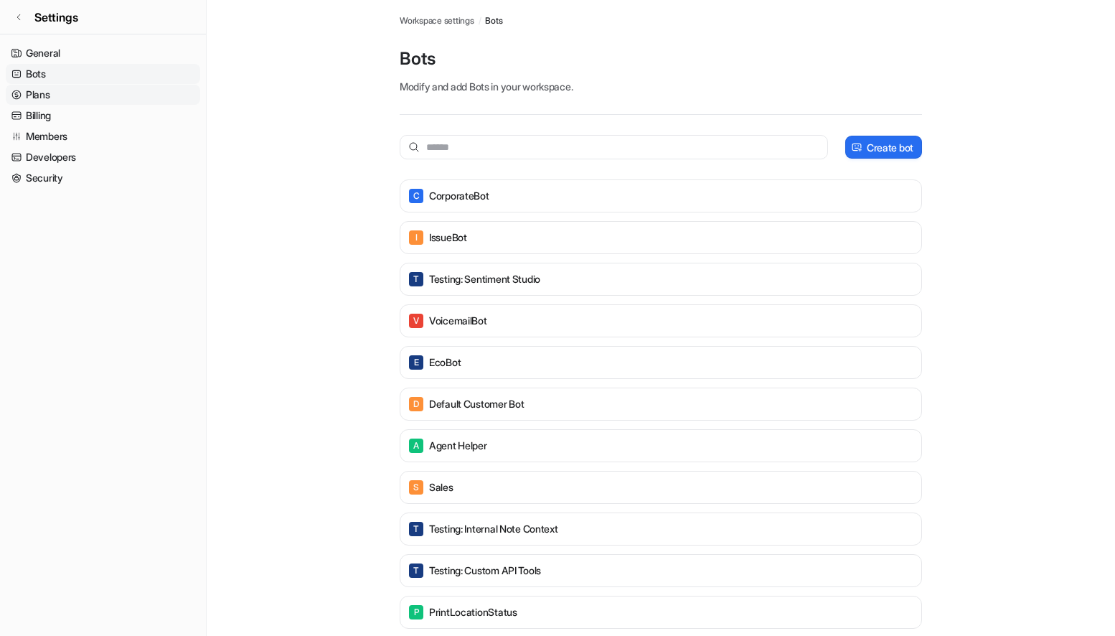 The image size is (1115, 636). I want to click on p: Testing: Sentiment Studio, so click(484, 279).